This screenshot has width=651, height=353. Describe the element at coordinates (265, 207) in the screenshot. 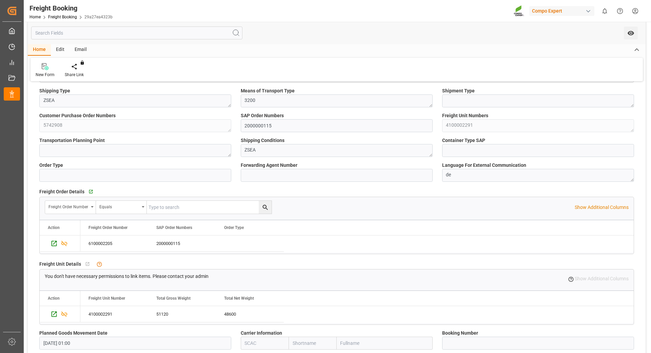

I see `button: search button` at that location.